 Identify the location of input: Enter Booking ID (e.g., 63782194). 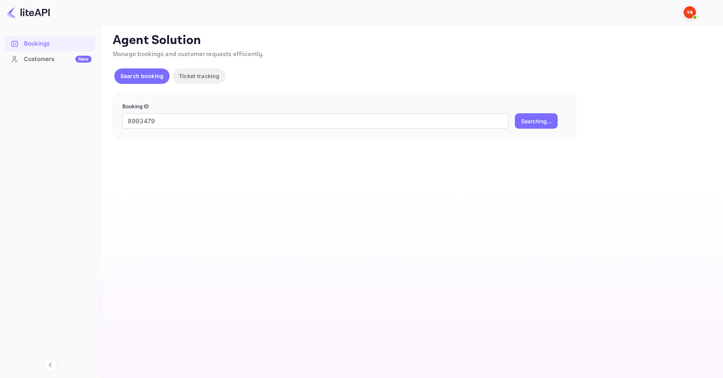
(316, 121).